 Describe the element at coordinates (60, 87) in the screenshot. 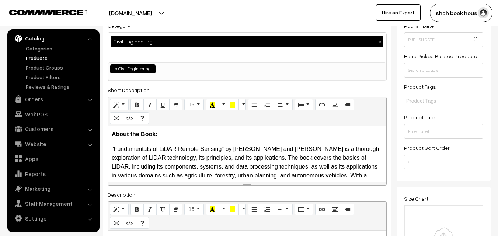

I see `a: Reviews & Ratings` at that location.